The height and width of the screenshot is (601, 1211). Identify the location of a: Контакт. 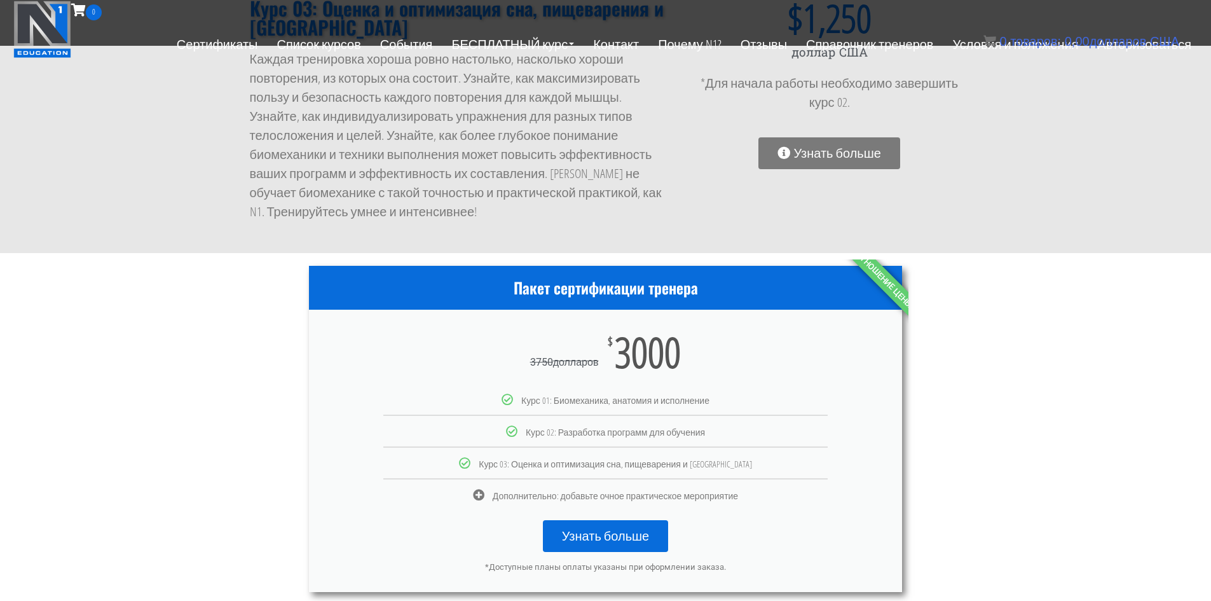
(616, 43).